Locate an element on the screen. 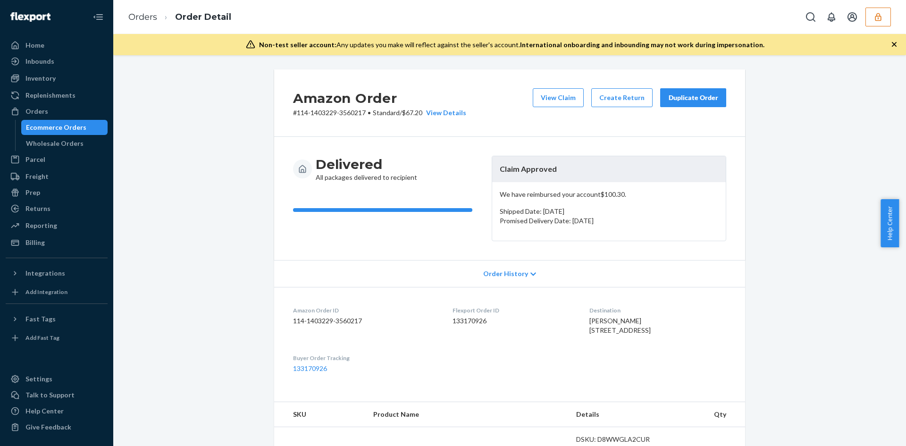  div: Orders is located at coordinates (37, 111).